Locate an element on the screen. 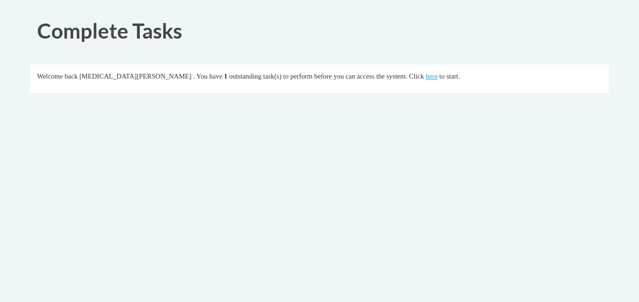 The image size is (639, 302). a: here is located at coordinates (432, 76).